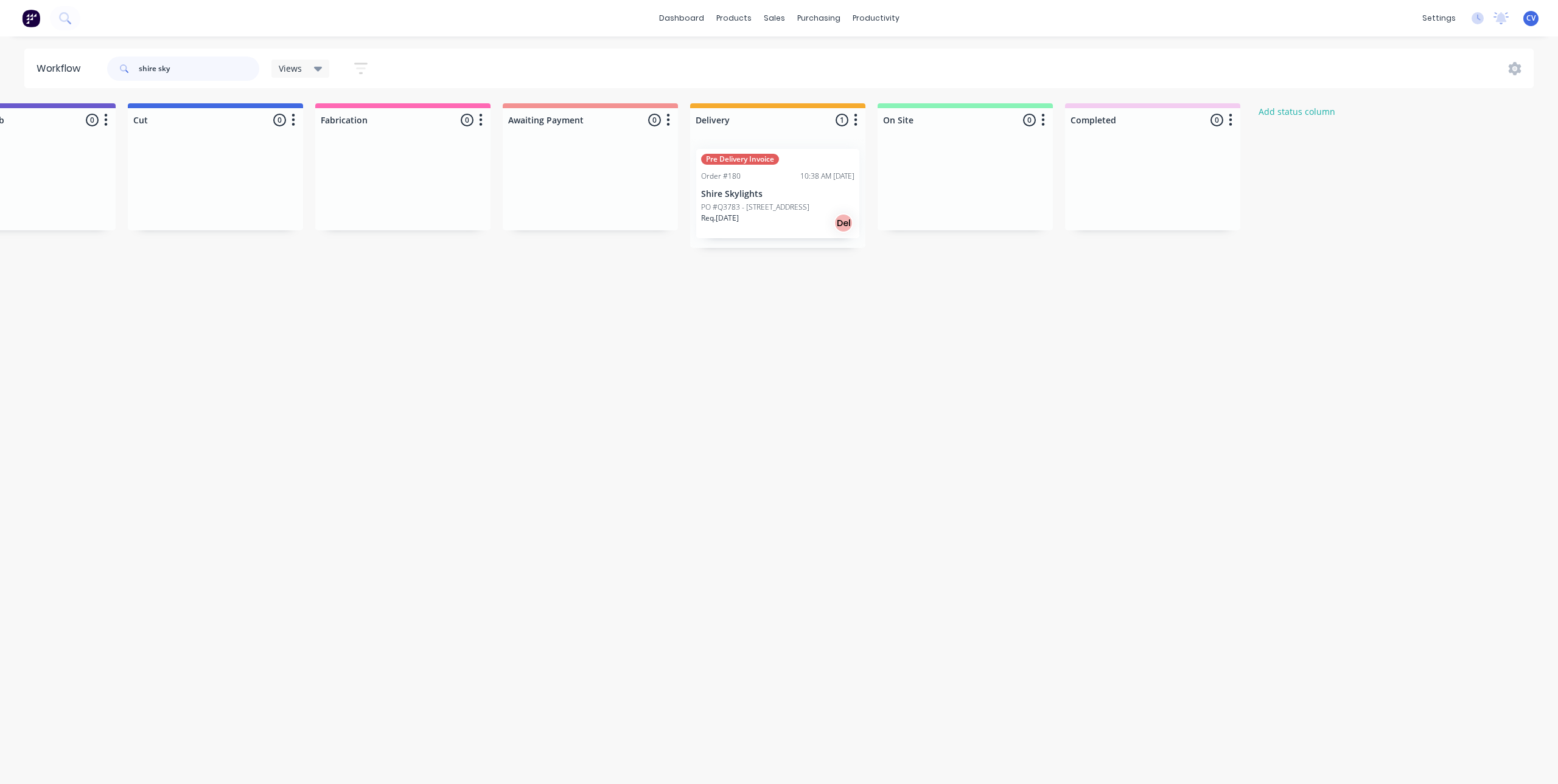 This screenshot has height=784, width=1558. What do you see at coordinates (1439, 18) in the screenshot?
I see `div: settings` at bounding box center [1439, 18].